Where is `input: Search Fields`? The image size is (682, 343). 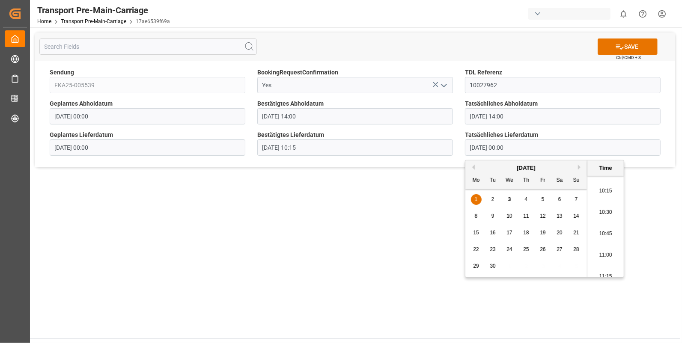
input: Search Fields is located at coordinates (148, 47).